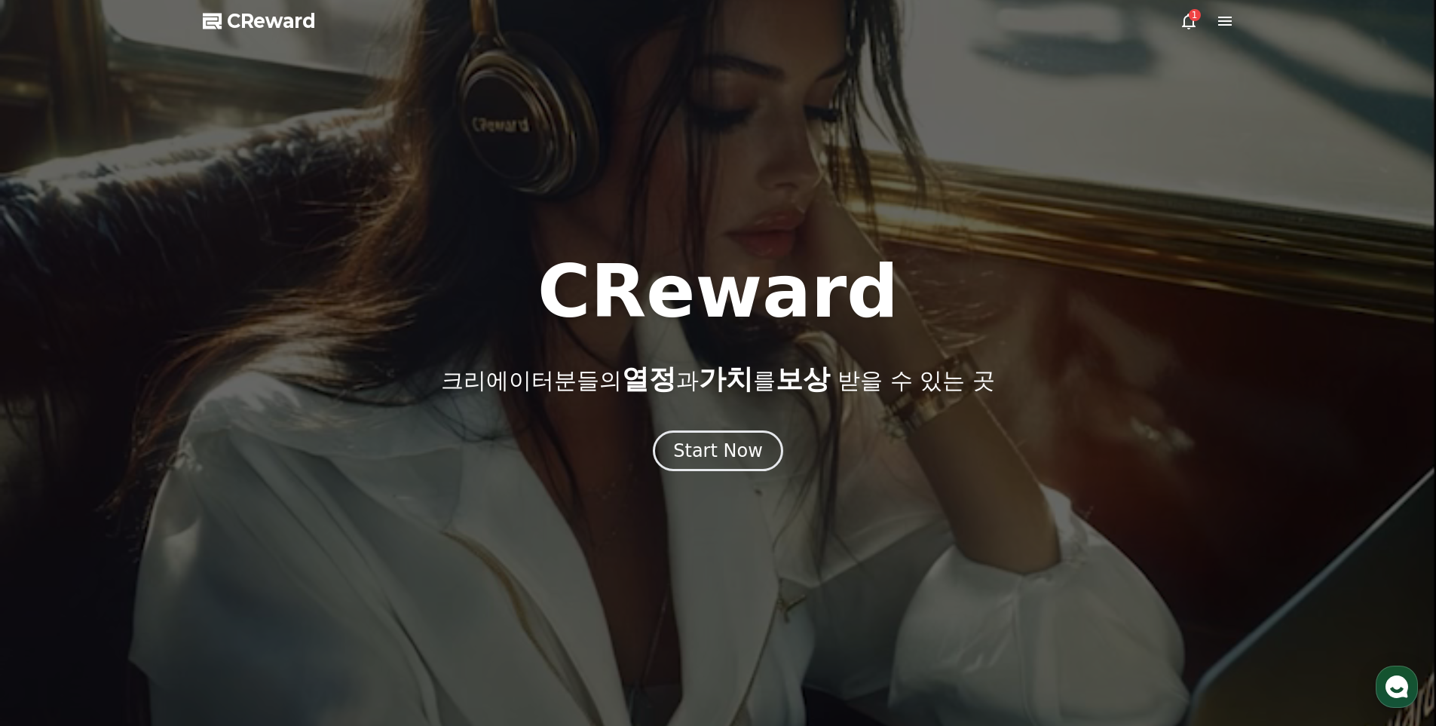  What do you see at coordinates (1195, 15) in the screenshot?
I see `div: 1` at bounding box center [1195, 15].